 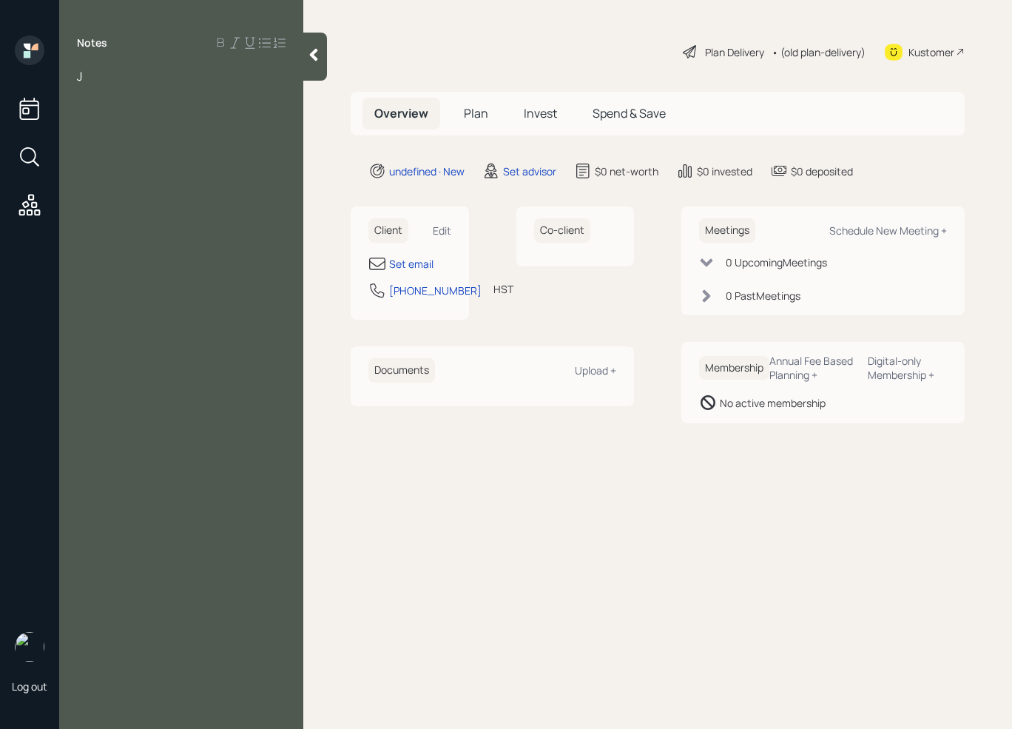 What do you see at coordinates (30, 686) in the screenshot?
I see `div: Log out` at bounding box center [30, 686].